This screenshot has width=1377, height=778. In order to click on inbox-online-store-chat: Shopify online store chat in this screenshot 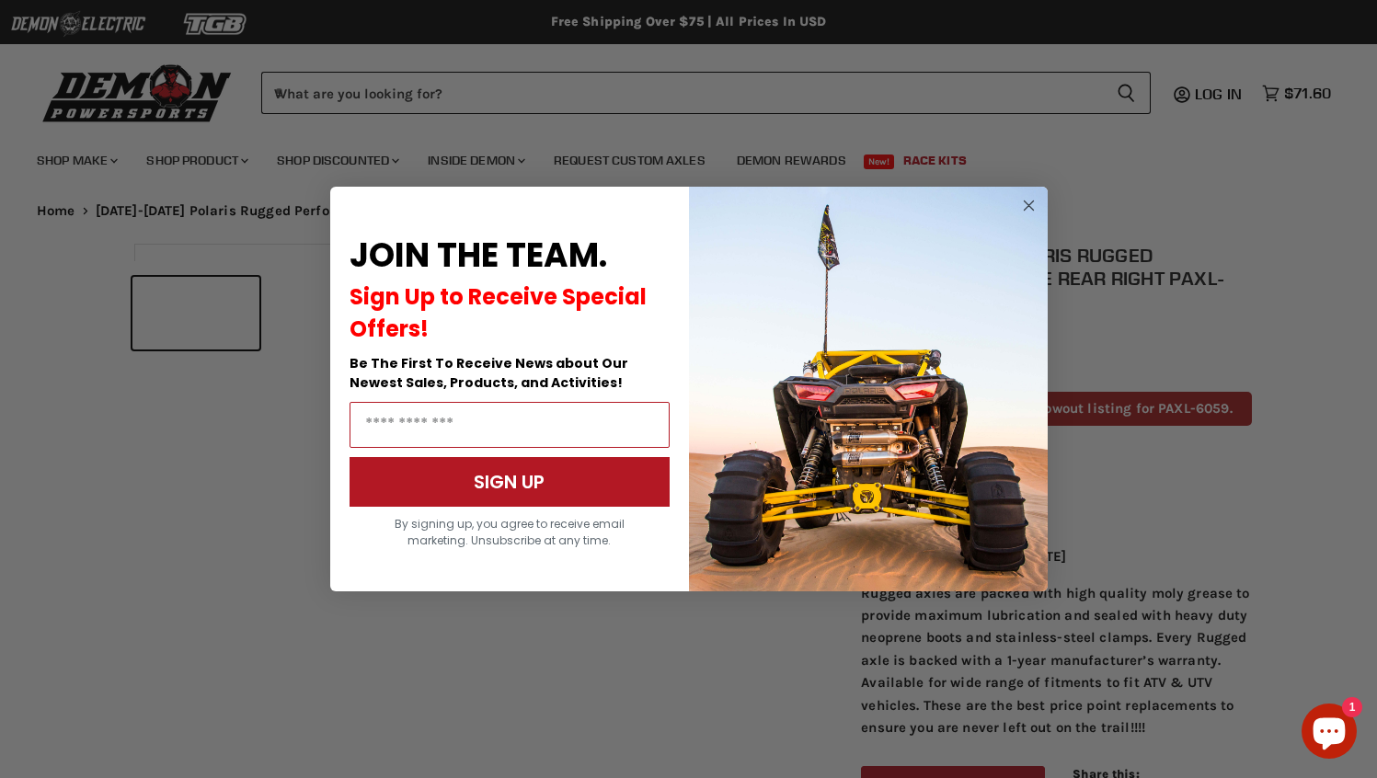, I will do `click(1329, 733)`.